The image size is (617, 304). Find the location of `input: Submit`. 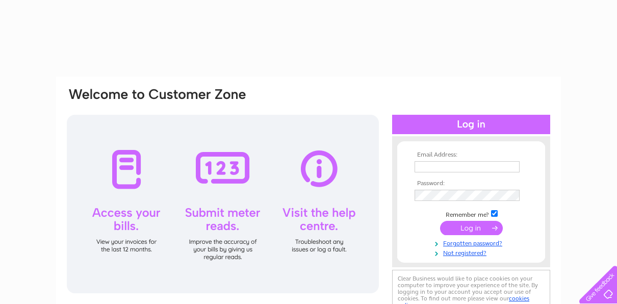

input: Submit is located at coordinates (472, 228).